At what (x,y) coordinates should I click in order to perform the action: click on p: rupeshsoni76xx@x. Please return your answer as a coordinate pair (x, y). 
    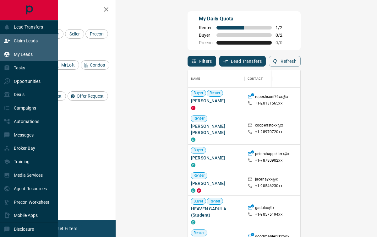
    Looking at the image, I should click on (271, 97).